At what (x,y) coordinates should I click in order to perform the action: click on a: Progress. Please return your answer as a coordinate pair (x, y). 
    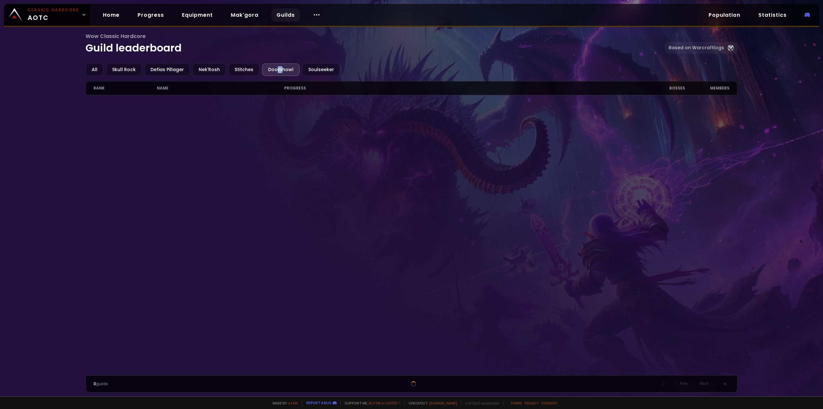
    Looking at the image, I should click on (151, 15).